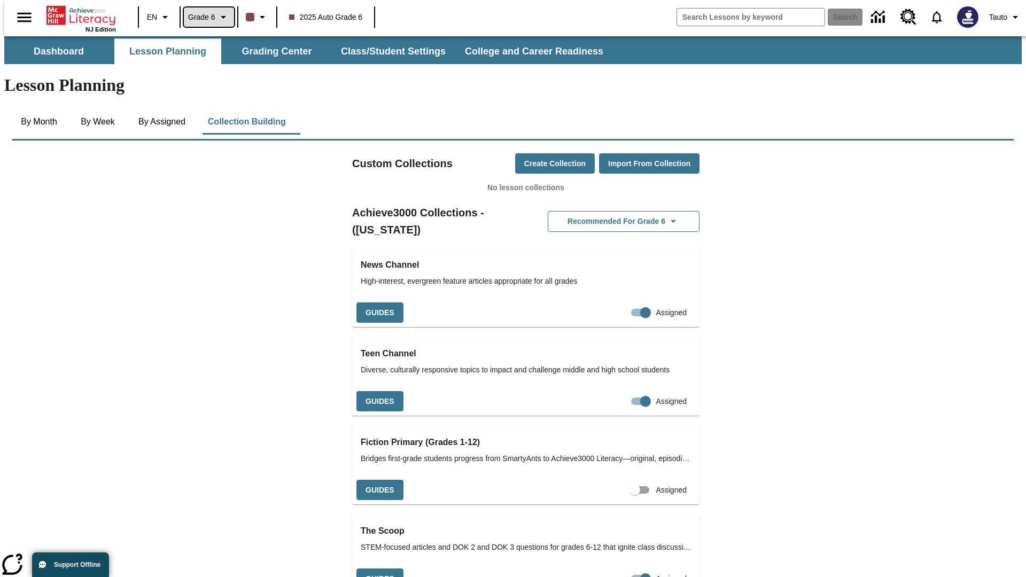 The width and height of the screenshot is (1026, 577). What do you see at coordinates (201, 17) in the screenshot?
I see `span: Grade 6` at bounding box center [201, 17].